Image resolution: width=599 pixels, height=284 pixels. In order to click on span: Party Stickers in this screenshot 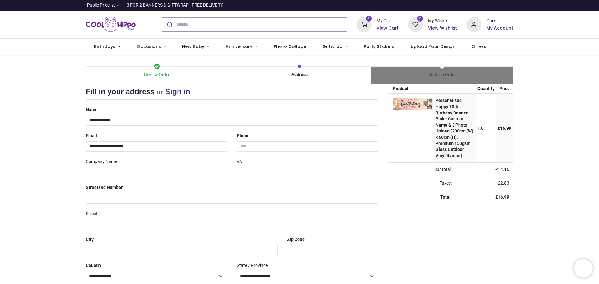, I will do `click(379, 46)`.